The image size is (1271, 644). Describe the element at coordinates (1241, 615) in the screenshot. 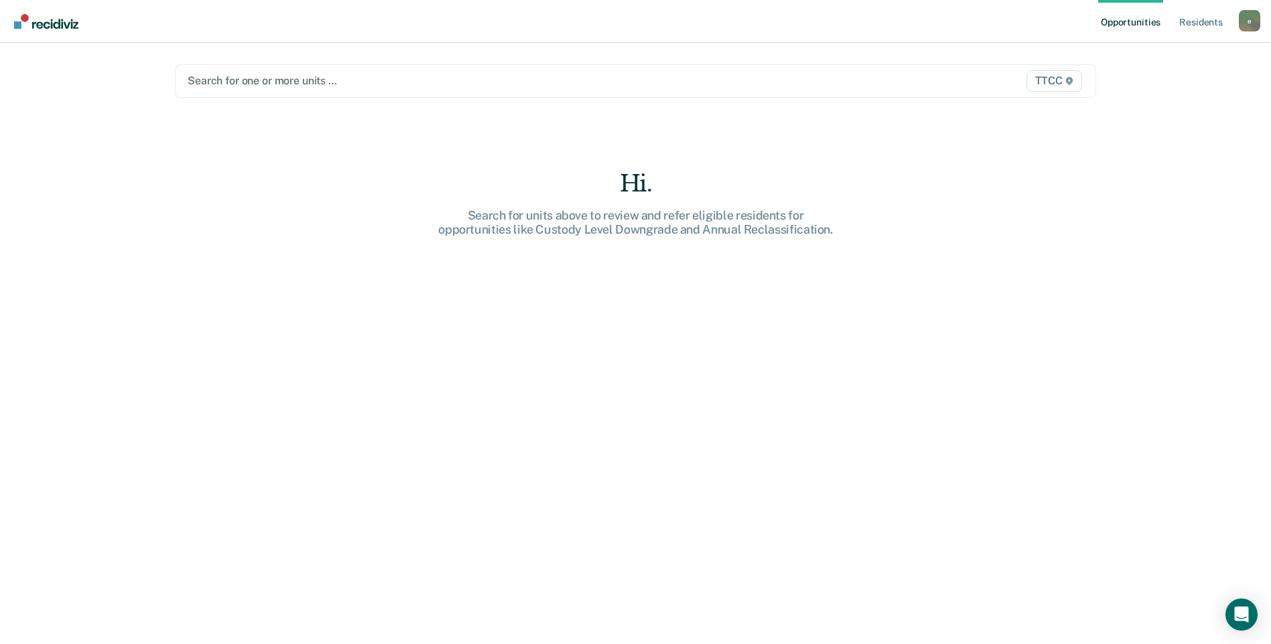

I see `div: Open Intercom Messenger` at that location.